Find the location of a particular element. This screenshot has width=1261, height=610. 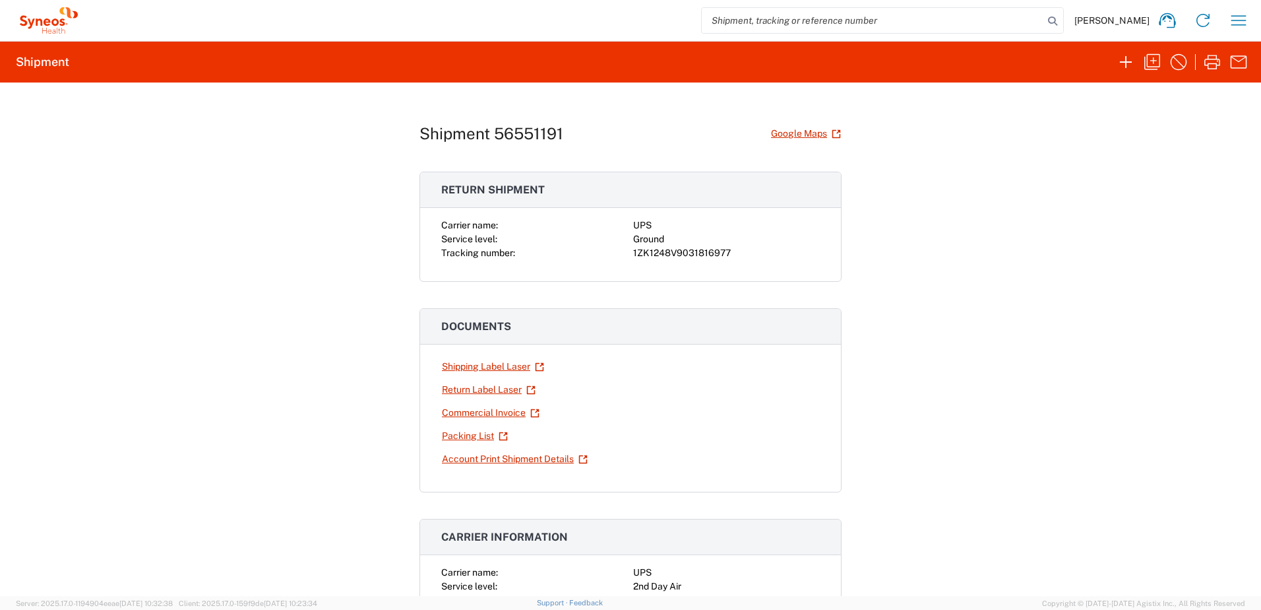

span: Server: 2025.17.0-1194904eeae is located at coordinates (94, 603).